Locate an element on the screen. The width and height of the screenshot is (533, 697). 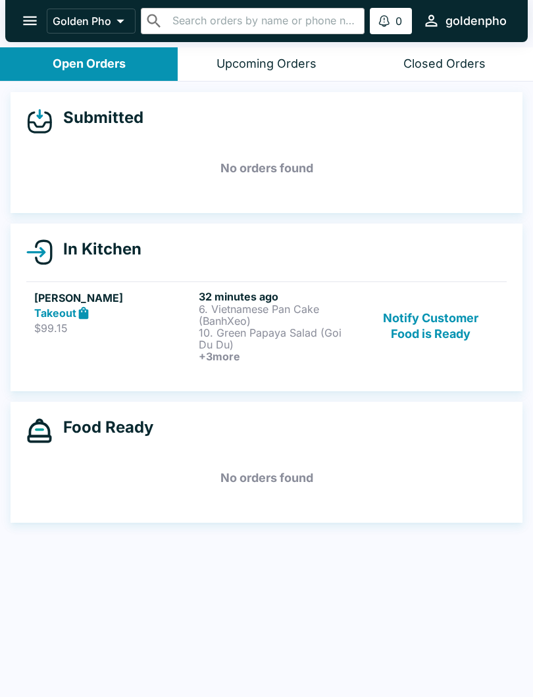
button: Notify Customer Food is Ready is located at coordinates (430, 326).